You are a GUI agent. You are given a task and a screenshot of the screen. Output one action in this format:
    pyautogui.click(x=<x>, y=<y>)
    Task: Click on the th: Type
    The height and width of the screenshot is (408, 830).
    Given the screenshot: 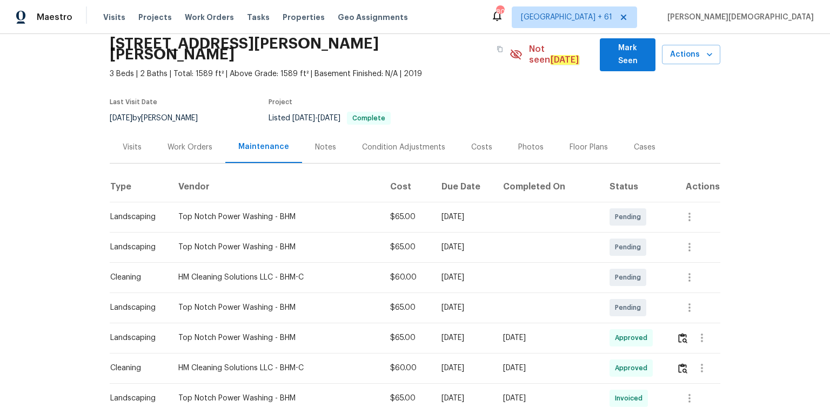 What is the action you would take?
    pyautogui.click(x=139, y=187)
    